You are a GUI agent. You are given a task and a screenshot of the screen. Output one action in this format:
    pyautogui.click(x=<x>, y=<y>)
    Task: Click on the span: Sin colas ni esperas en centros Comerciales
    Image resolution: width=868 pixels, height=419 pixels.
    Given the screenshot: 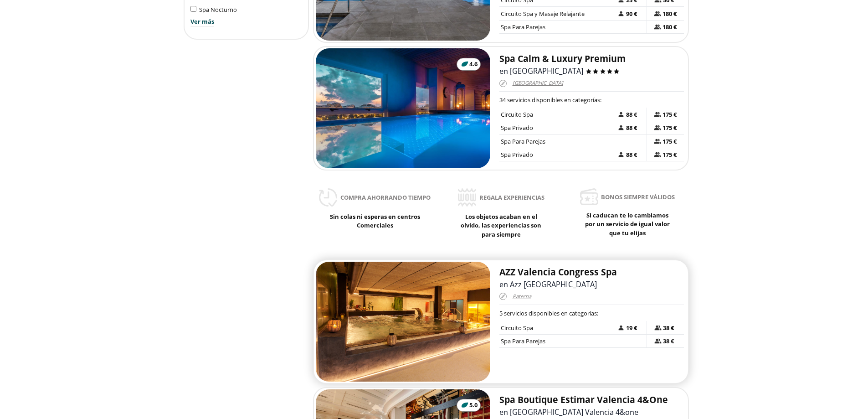 What is the action you would take?
    pyautogui.click(x=376, y=221)
    